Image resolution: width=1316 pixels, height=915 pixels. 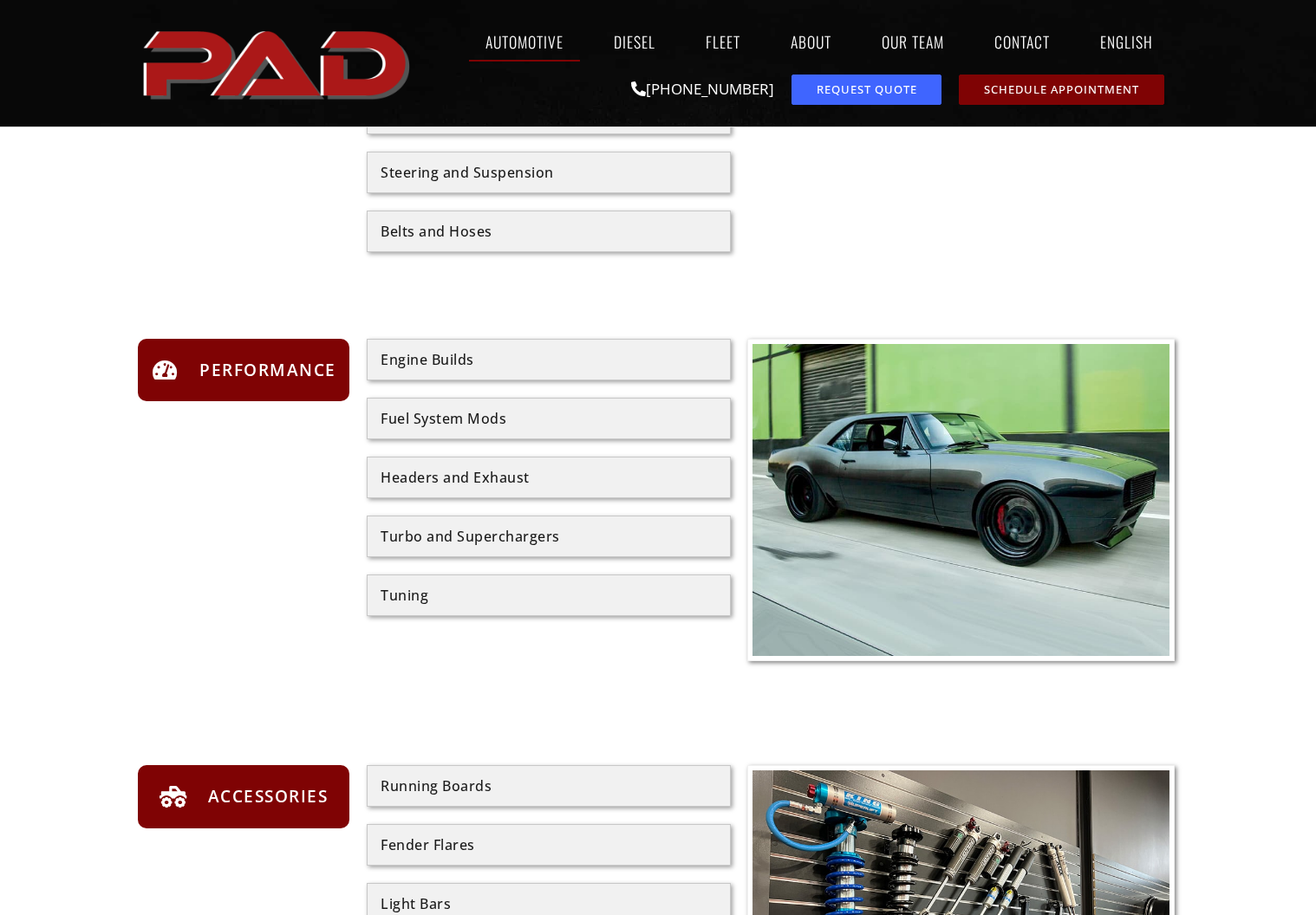 What do you see at coordinates (548, 904) in the screenshot?
I see `div: Light Bars` at bounding box center [548, 904].